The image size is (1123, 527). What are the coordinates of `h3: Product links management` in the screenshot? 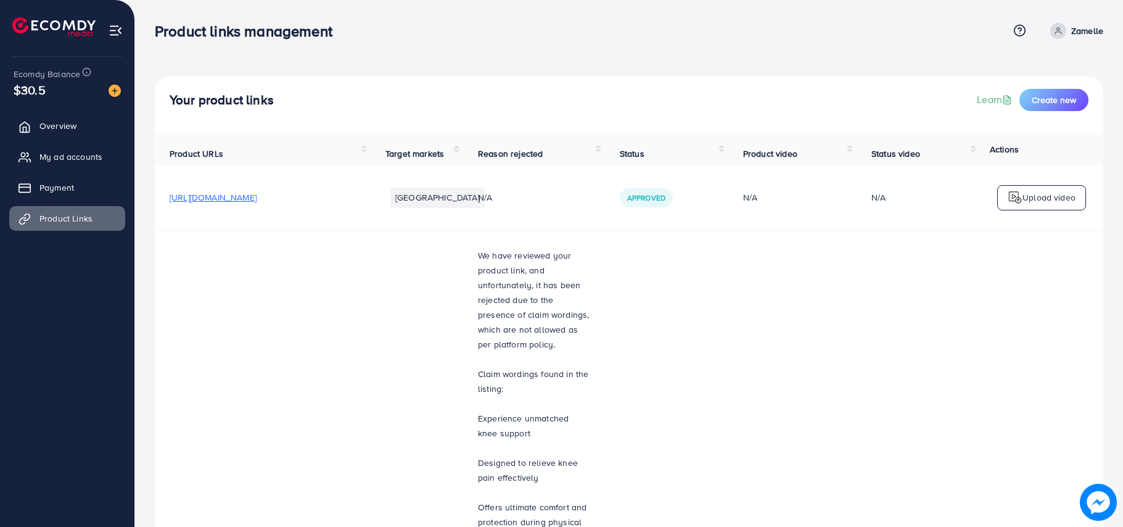 It's located at (248, 31).